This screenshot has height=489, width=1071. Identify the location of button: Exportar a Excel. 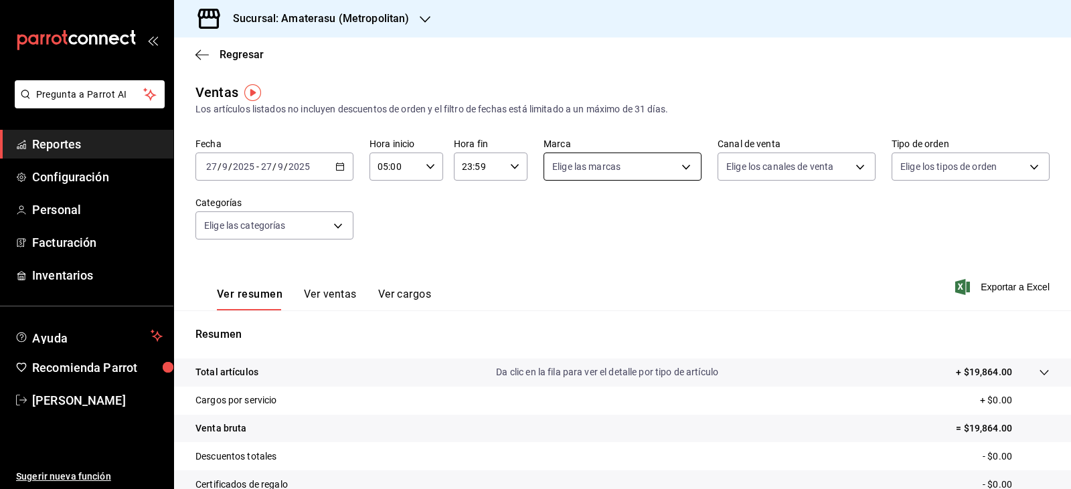
(1004, 287).